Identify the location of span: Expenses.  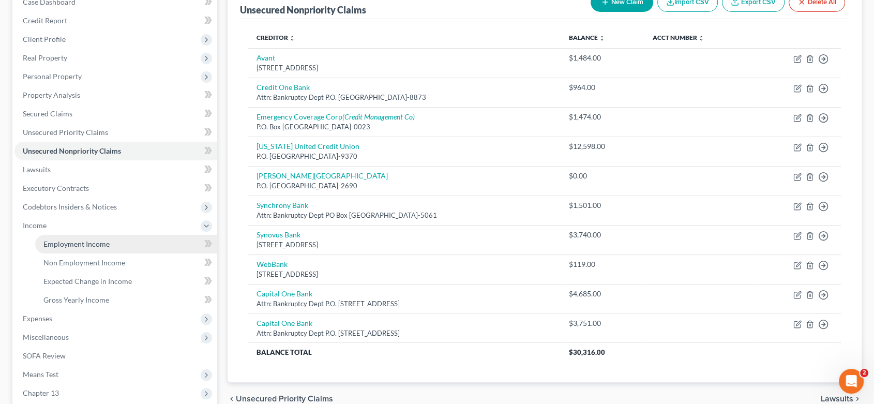
(37, 318).